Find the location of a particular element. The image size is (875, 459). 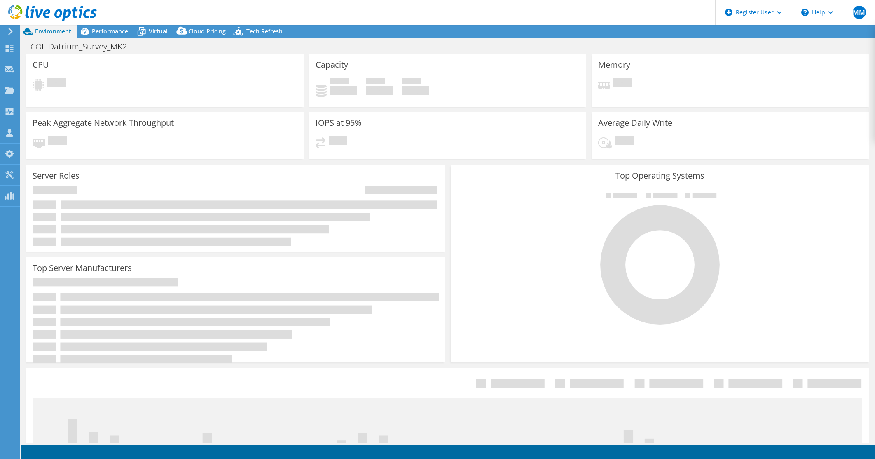

h3: Top Operating Systems is located at coordinates (660, 176).